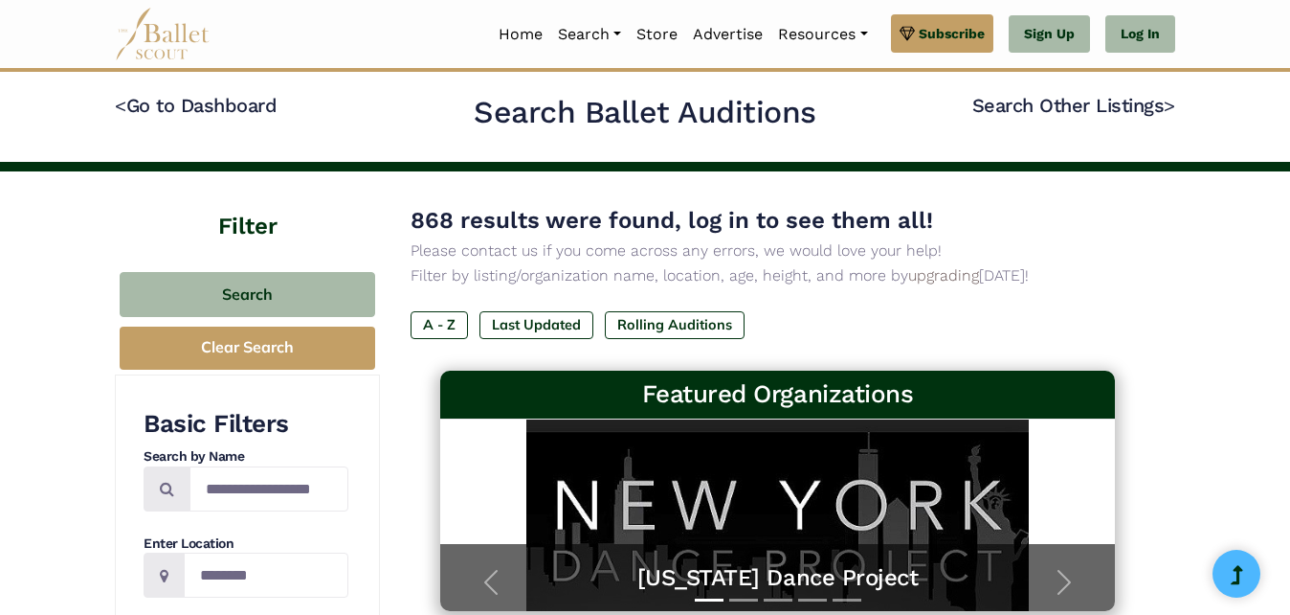 The width and height of the screenshot is (1290, 615). Describe the element at coordinates (590, 34) in the screenshot. I see `a: Search` at that location.